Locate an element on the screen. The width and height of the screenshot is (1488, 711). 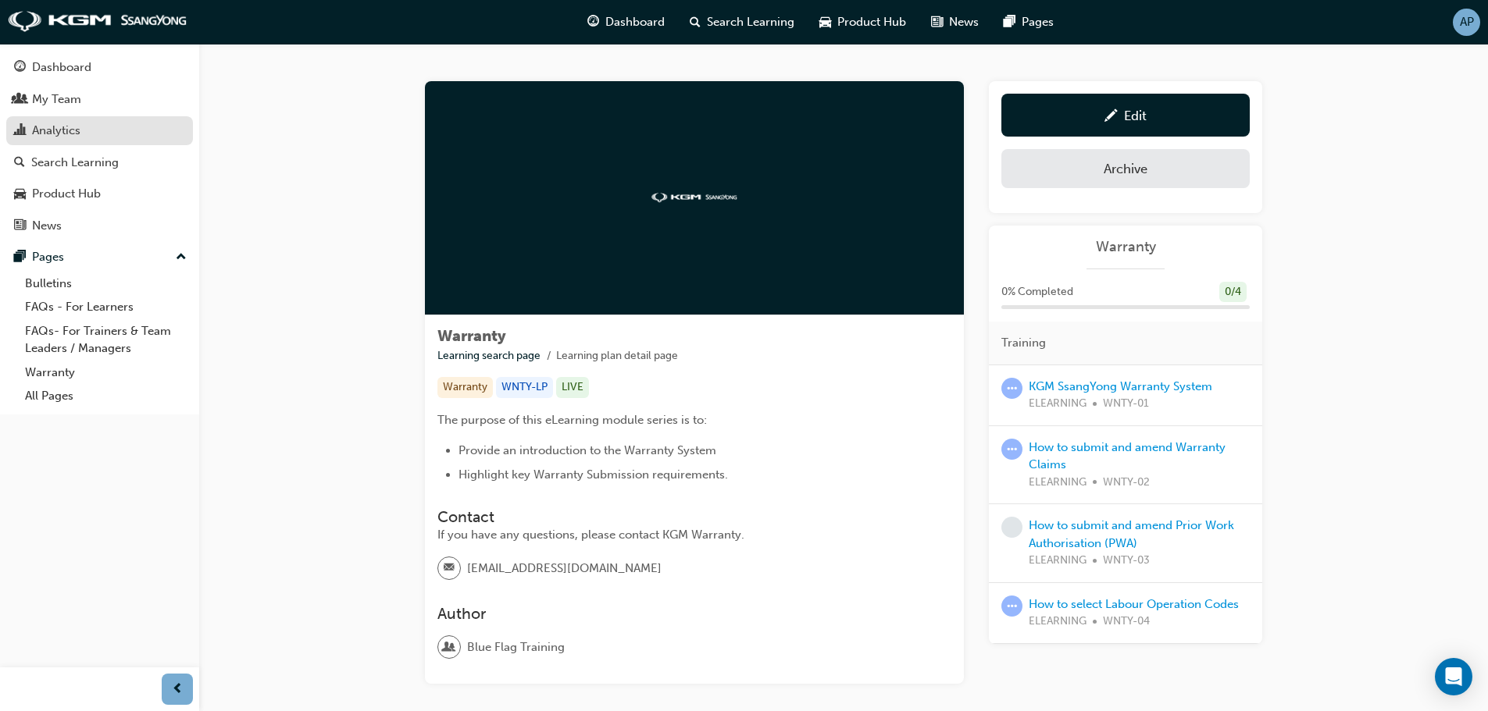
div: Analytics is located at coordinates (56, 130).